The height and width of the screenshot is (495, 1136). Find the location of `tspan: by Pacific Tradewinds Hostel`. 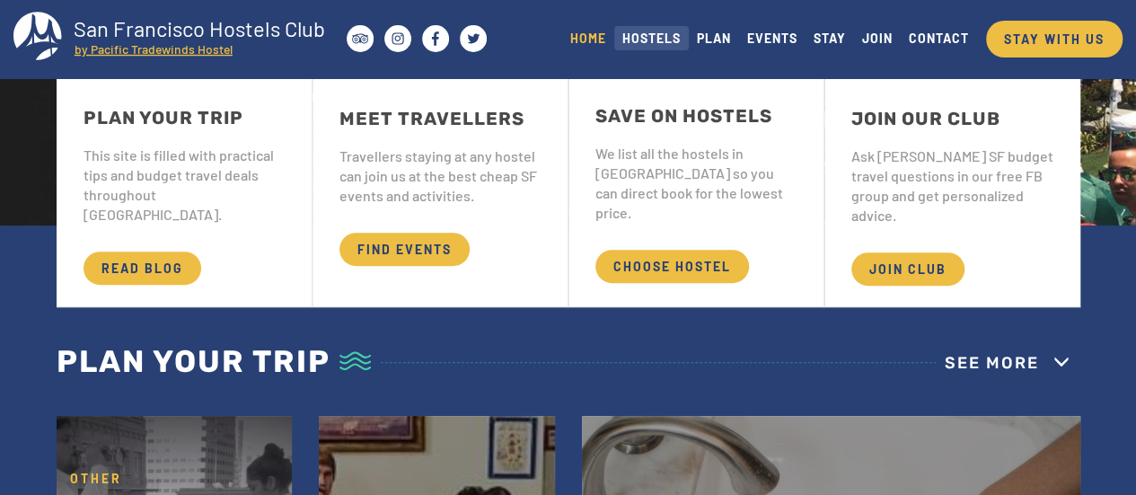

tspan: by Pacific Tradewinds Hostel is located at coordinates (154, 49).